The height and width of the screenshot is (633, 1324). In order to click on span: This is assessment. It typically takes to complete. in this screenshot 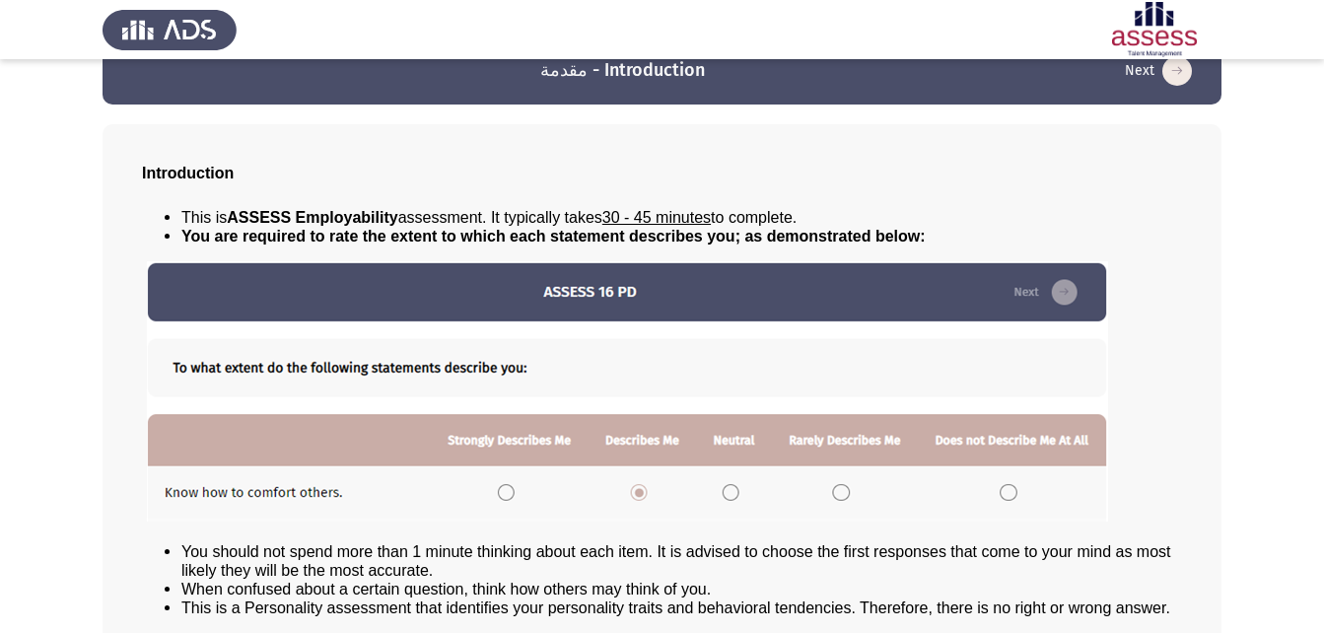, I will do `click(489, 217)`.